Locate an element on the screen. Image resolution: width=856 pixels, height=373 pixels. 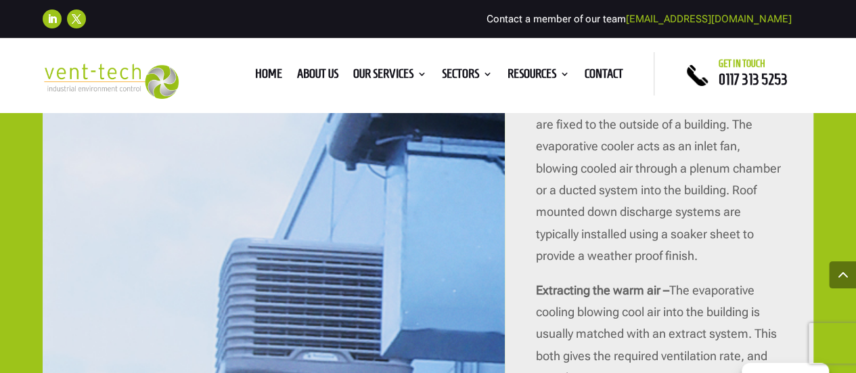
a: Follow on LinkedIn is located at coordinates (52, 19).